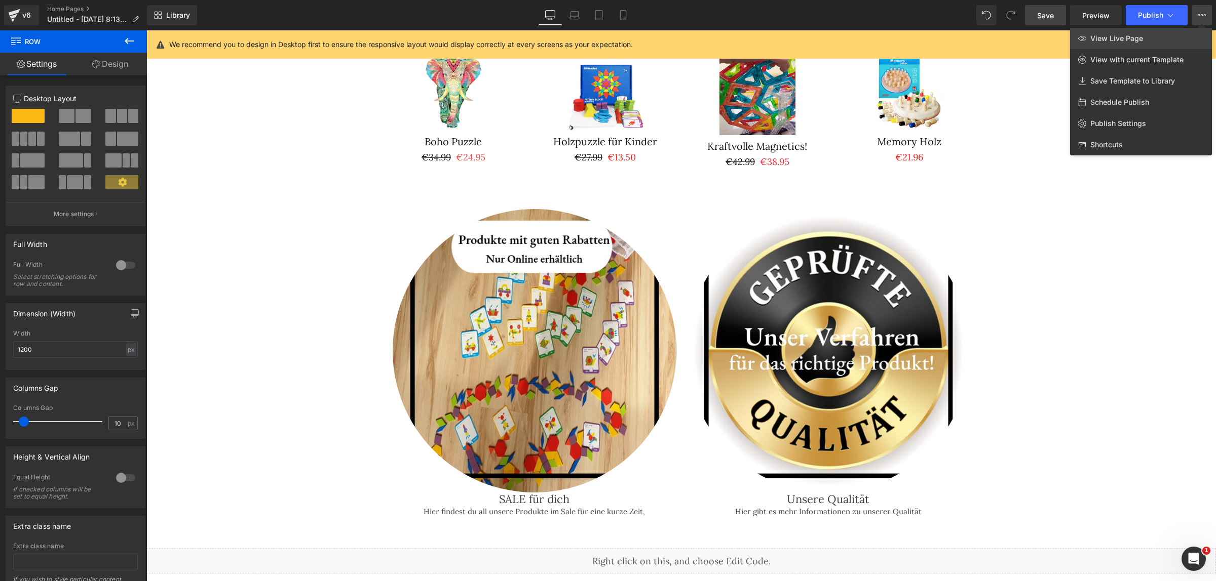  Describe the element at coordinates (1132, 81) in the screenshot. I see `span: Save Template to Library` at that location.